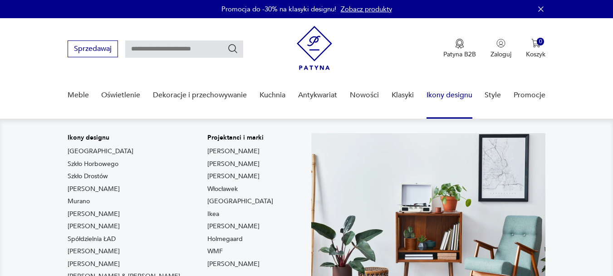 This screenshot has height=276, width=613. Describe the element at coordinates (213, 214) in the screenshot. I see `a: Ikea` at that location.